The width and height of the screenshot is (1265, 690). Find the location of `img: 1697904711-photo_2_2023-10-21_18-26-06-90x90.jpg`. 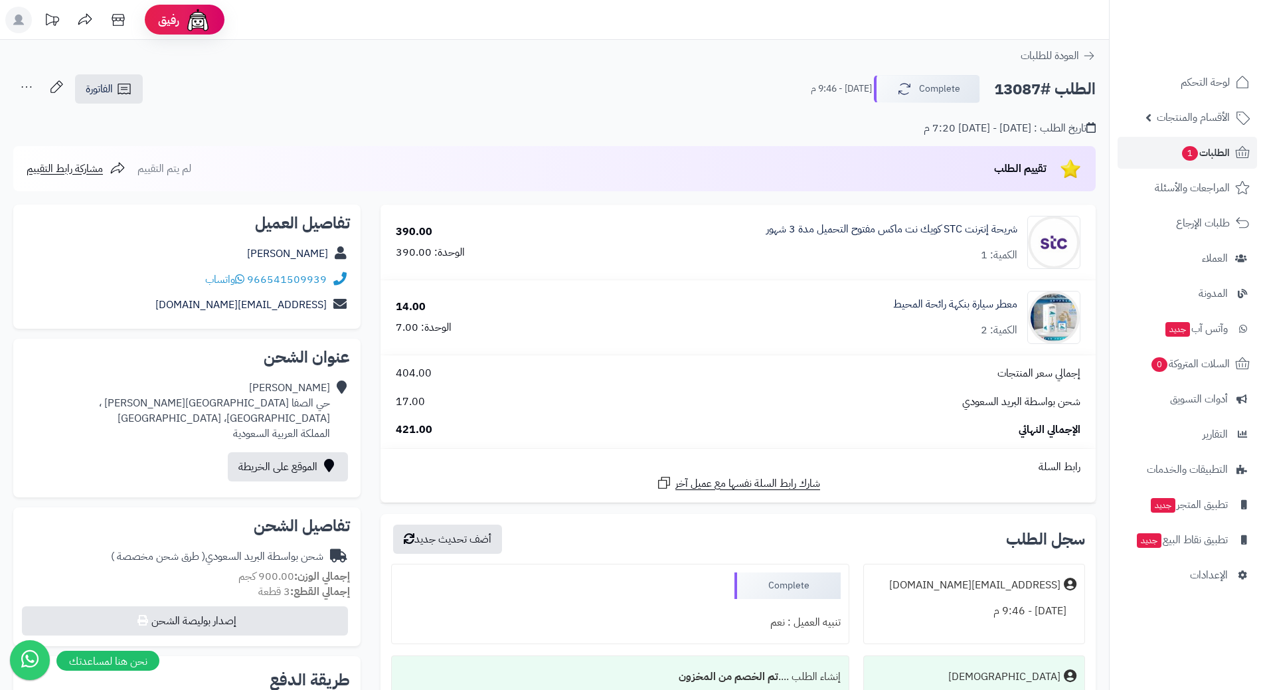

img: 1697904711-photo_2_2023-10-21_18-26-06-90x90.jpg is located at coordinates (1054, 318).